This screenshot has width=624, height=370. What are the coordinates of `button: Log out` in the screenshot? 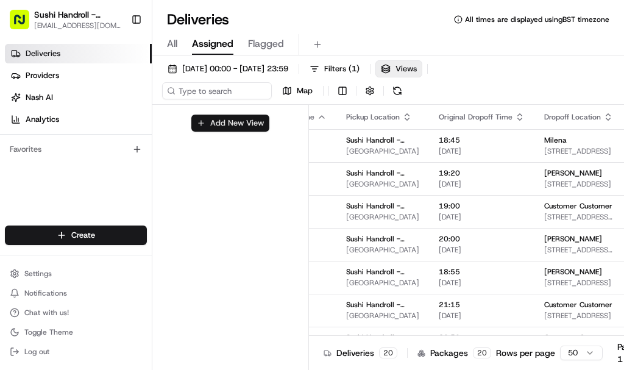 It's located at (76, 351).